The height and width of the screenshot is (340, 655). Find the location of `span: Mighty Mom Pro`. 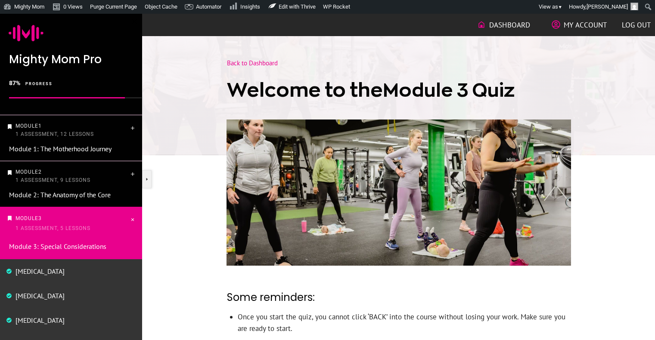

span: Mighty Mom Pro is located at coordinates (55, 59).